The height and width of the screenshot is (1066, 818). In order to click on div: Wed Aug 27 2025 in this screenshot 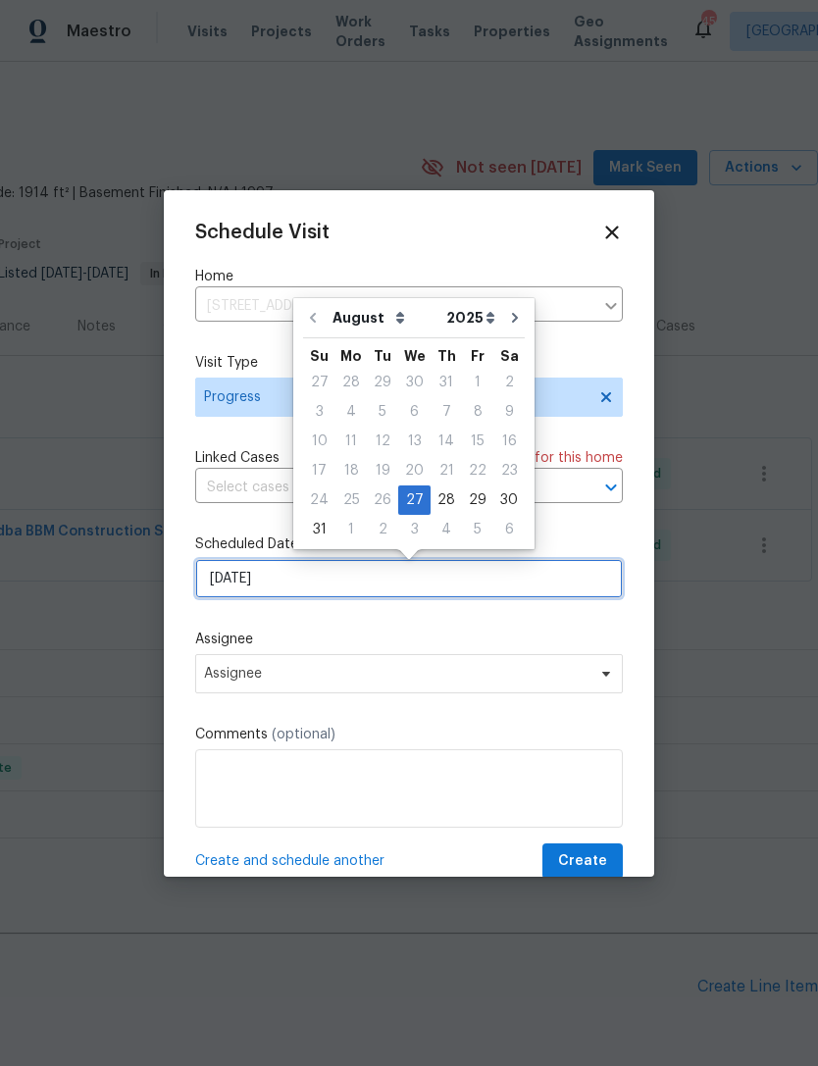, I will do `click(414, 500)`.